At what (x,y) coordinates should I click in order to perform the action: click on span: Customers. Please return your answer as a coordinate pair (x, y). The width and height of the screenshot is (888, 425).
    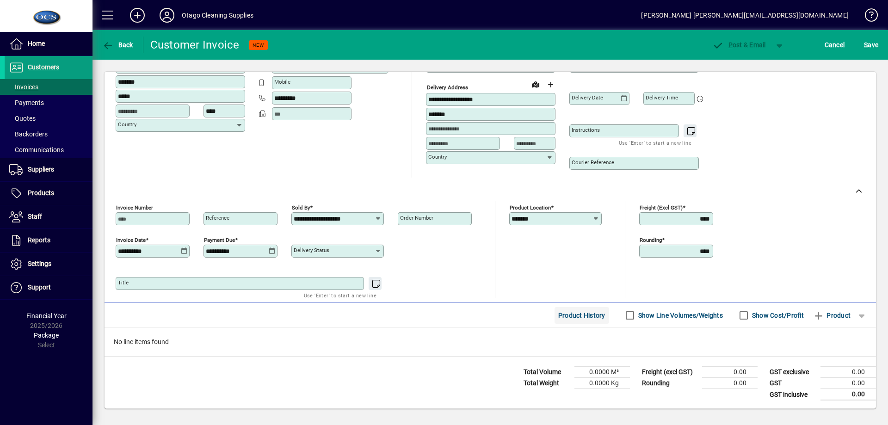
    Looking at the image, I should click on (43, 67).